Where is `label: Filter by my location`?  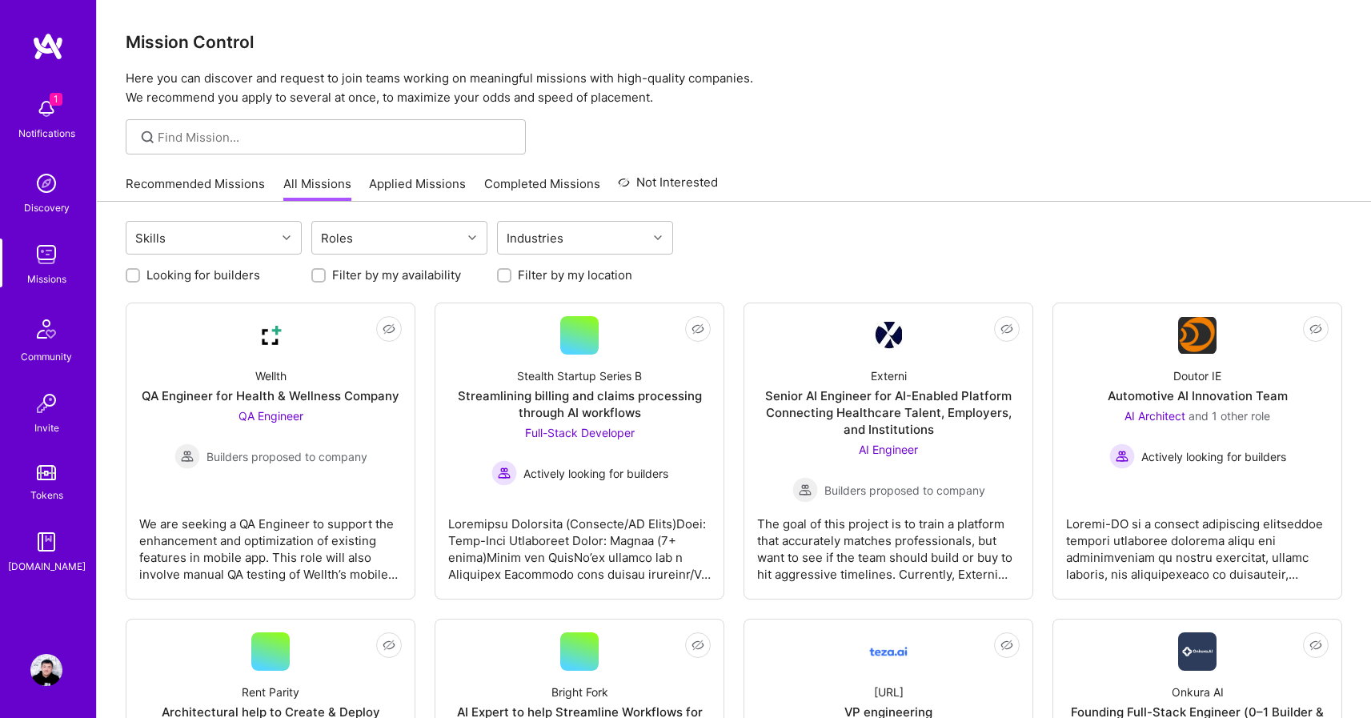 label: Filter by my location is located at coordinates (574, 274).